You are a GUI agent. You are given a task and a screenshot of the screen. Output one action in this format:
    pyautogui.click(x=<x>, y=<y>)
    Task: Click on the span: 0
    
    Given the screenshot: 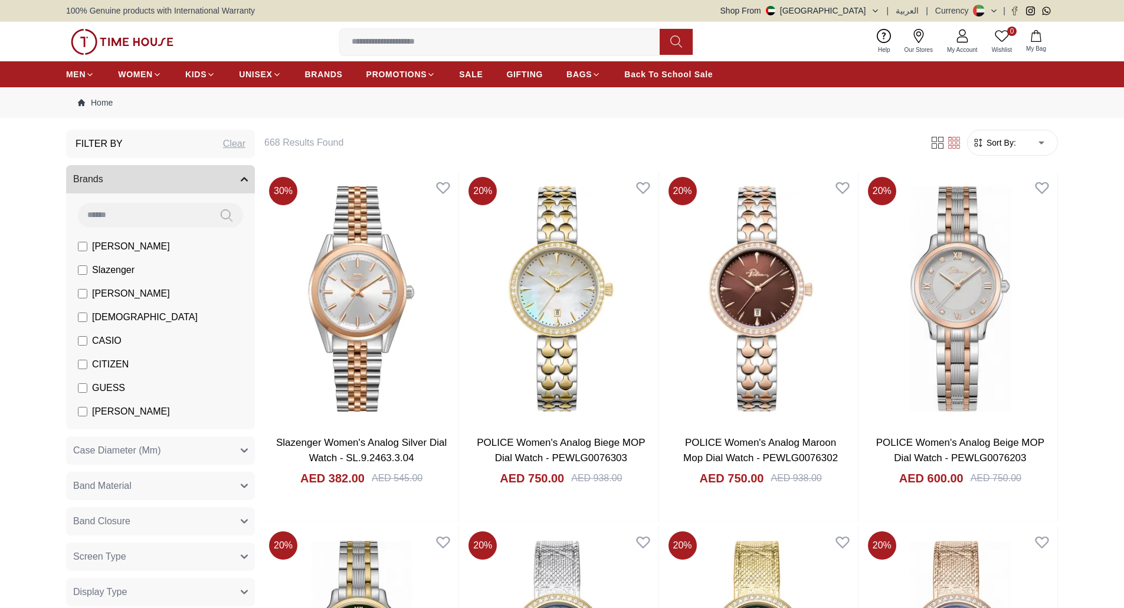 What is the action you would take?
    pyautogui.click(x=1011, y=31)
    